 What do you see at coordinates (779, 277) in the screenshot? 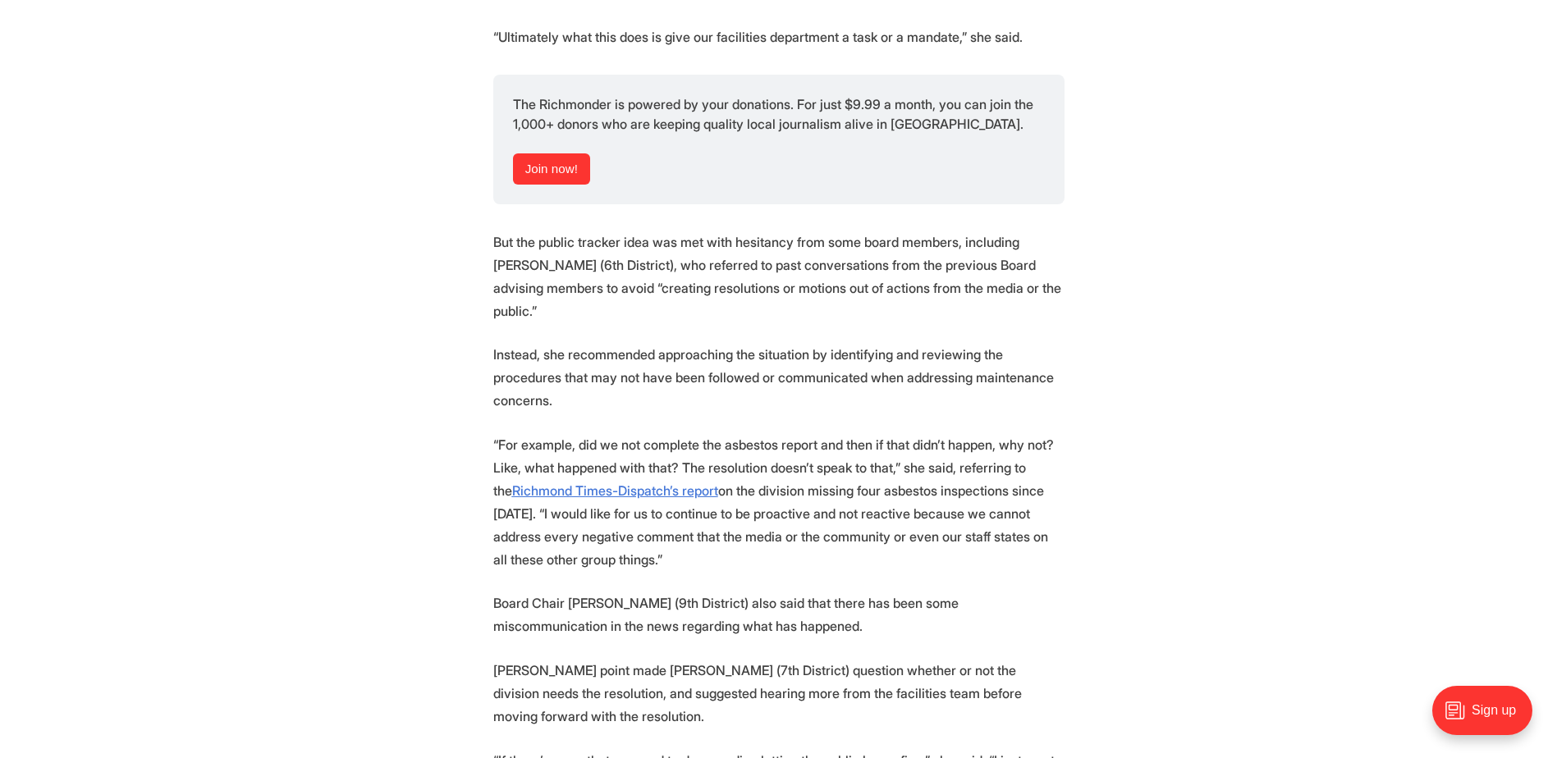
I see `p: But the public tracker idea was met with hesitancy from some board members, including [PERSON_NAM...` at bounding box center [779, 277].